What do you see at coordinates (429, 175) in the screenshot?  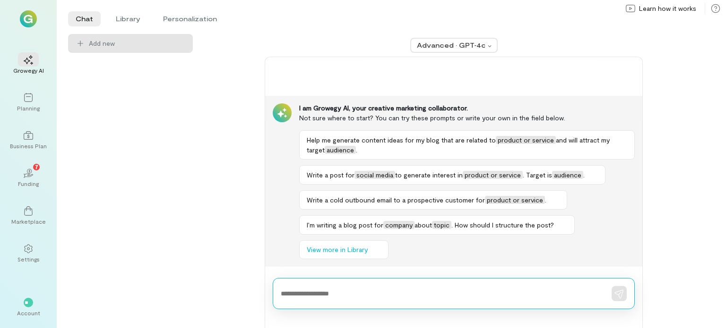 I see `span: to generate interest in` at bounding box center [429, 175].